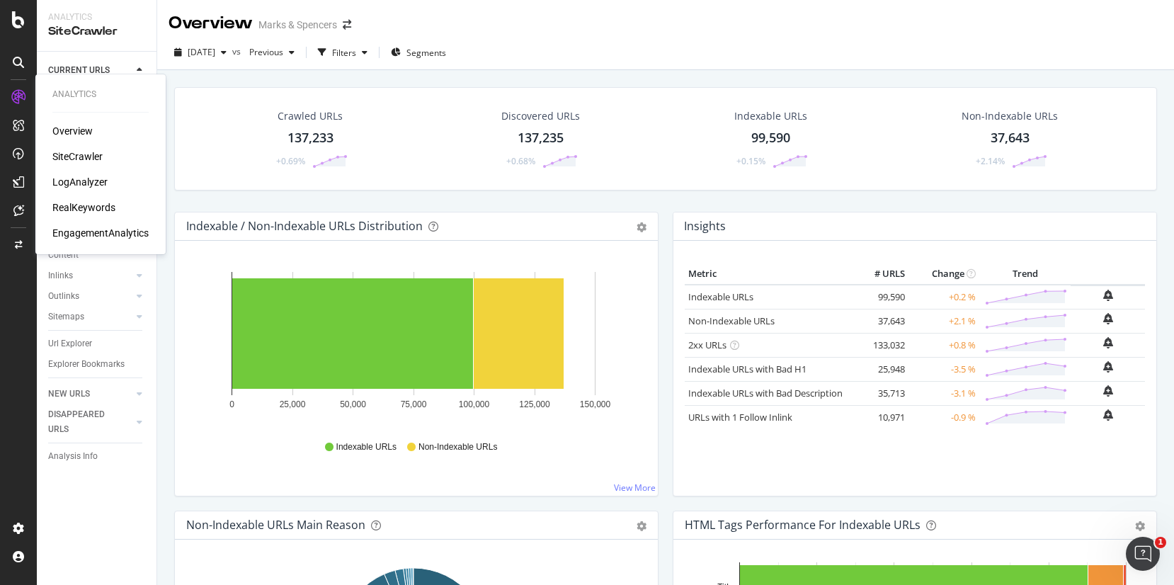  I want to click on a: CURRENT URLS, so click(90, 70).